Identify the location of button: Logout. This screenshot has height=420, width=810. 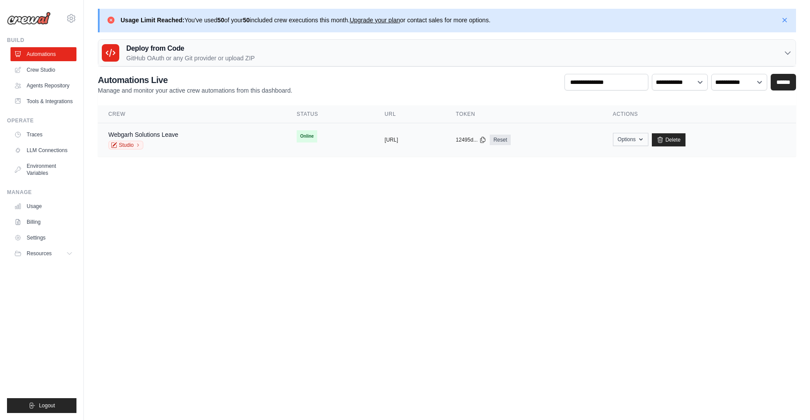
(42, 406).